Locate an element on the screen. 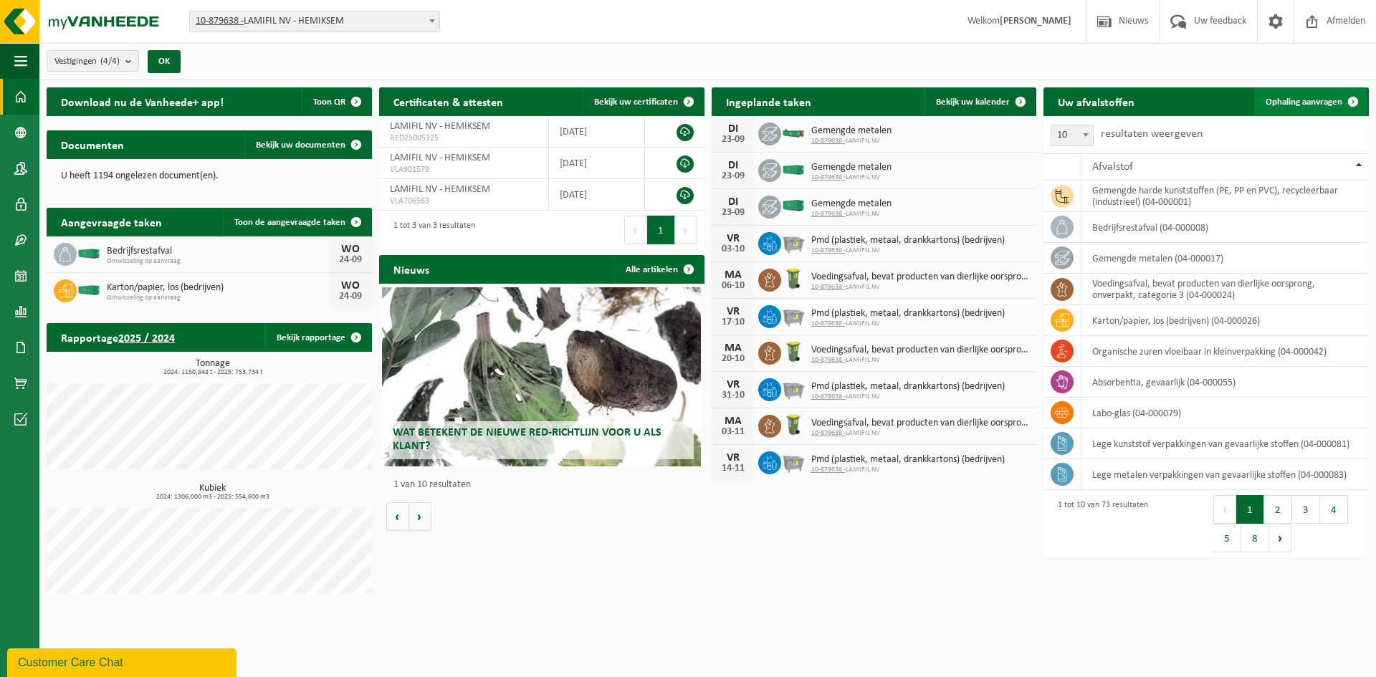 The height and width of the screenshot is (677, 1376). div: 17-10 is located at coordinates (733, 323).